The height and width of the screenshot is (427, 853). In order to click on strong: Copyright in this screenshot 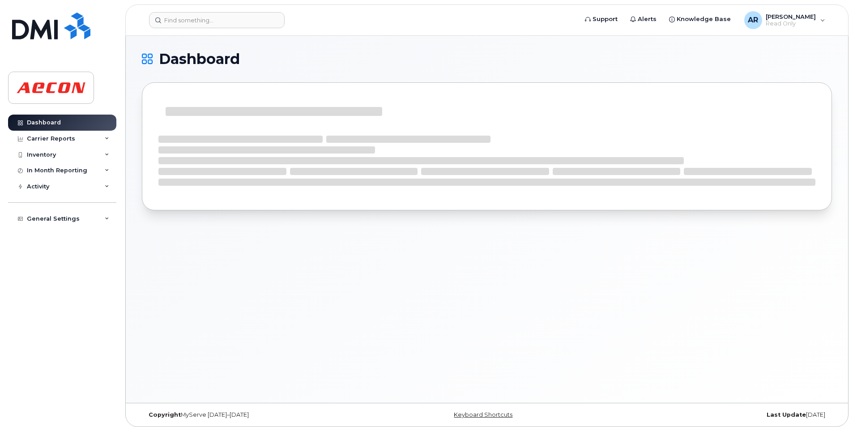, I will do `click(165, 415)`.